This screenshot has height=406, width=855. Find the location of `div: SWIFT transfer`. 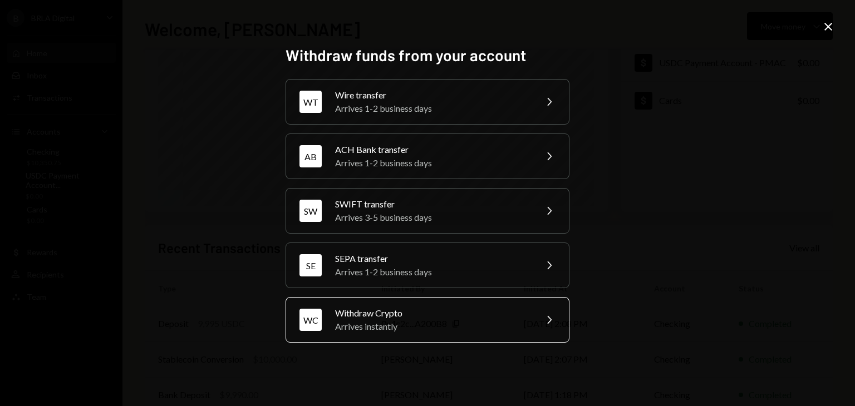

div: SWIFT transfer is located at coordinates (432, 204).